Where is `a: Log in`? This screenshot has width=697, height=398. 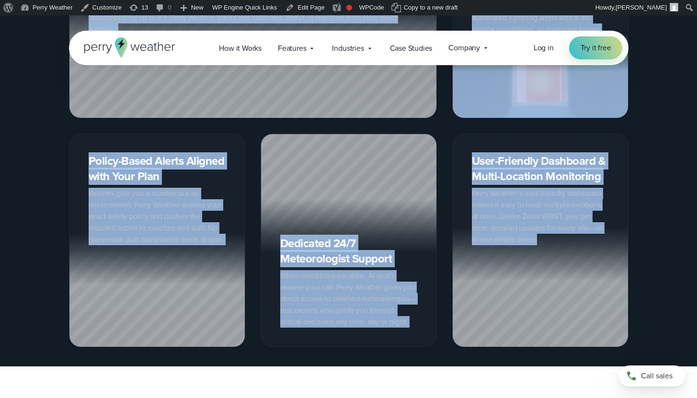 a: Log in is located at coordinates (543, 48).